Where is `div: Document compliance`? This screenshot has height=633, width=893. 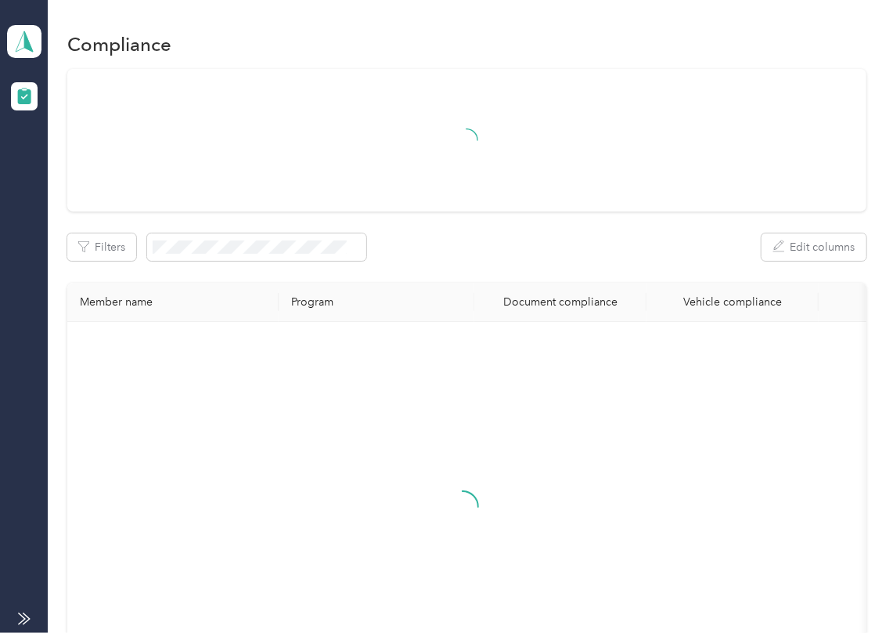
div: Document compliance is located at coordinates (561, 301).